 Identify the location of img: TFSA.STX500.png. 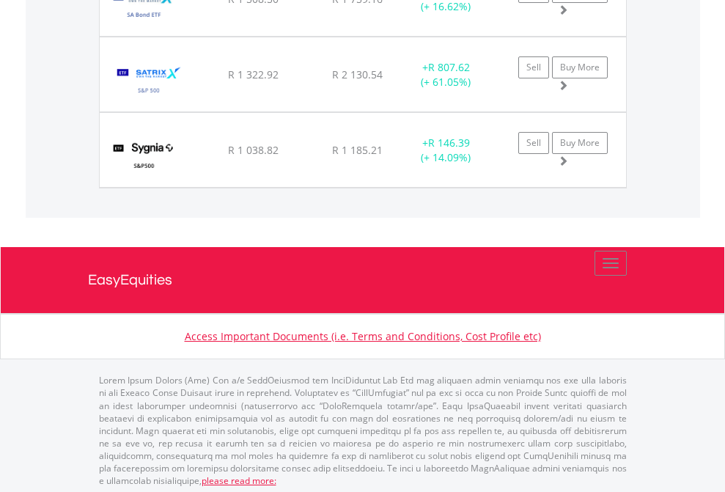
(149, 81).